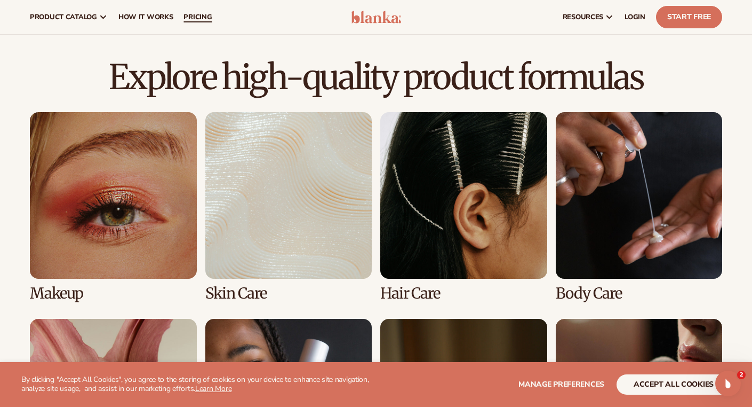  Describe the element at coordinates (561, 384) in the screenshot. I see `button: Manage preferences` at that location.